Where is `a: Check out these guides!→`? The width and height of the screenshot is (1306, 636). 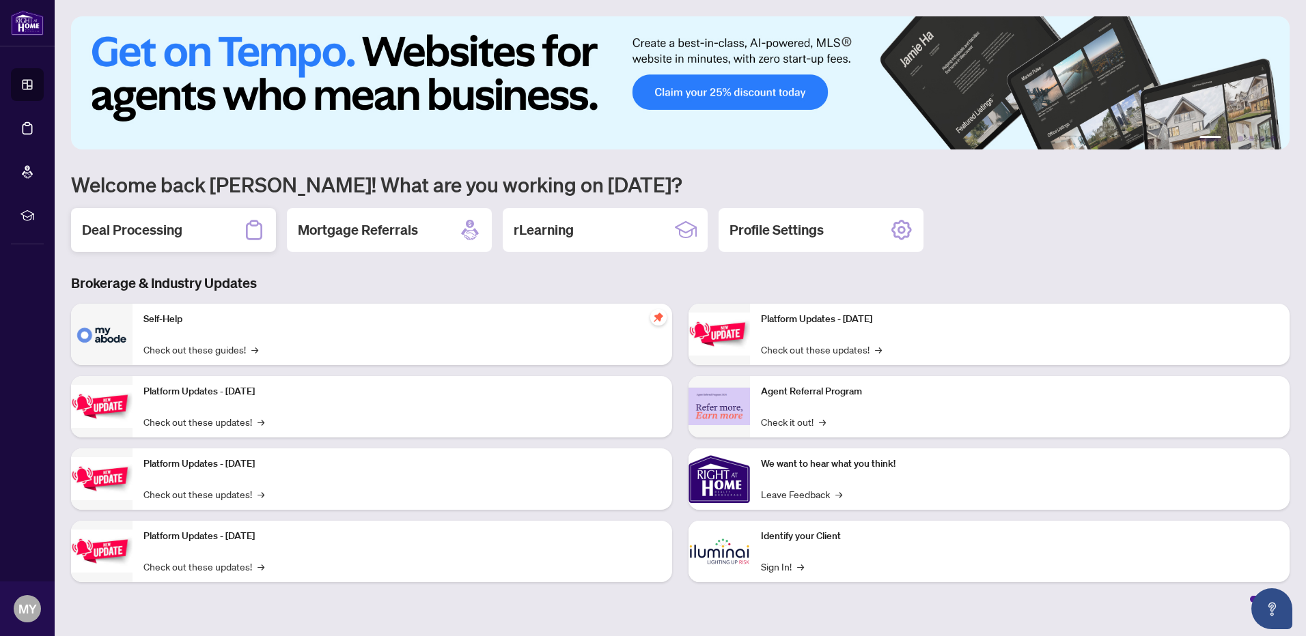
a: Check out these guides!→ is located at coordinates (201, 350).